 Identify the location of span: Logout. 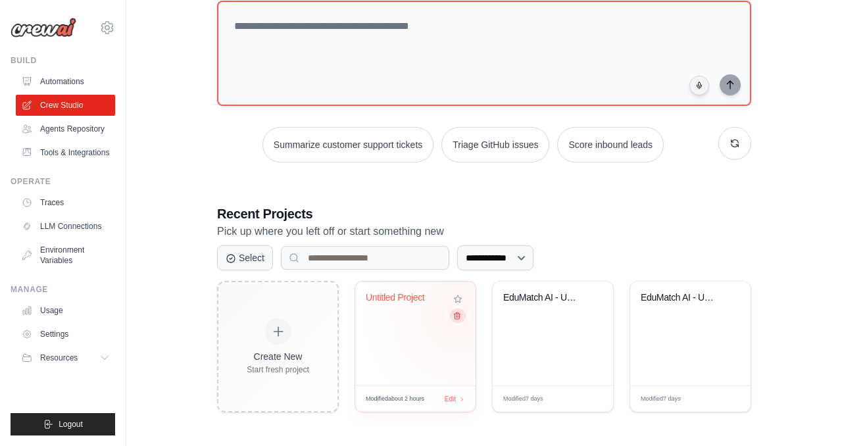
(70, 424).